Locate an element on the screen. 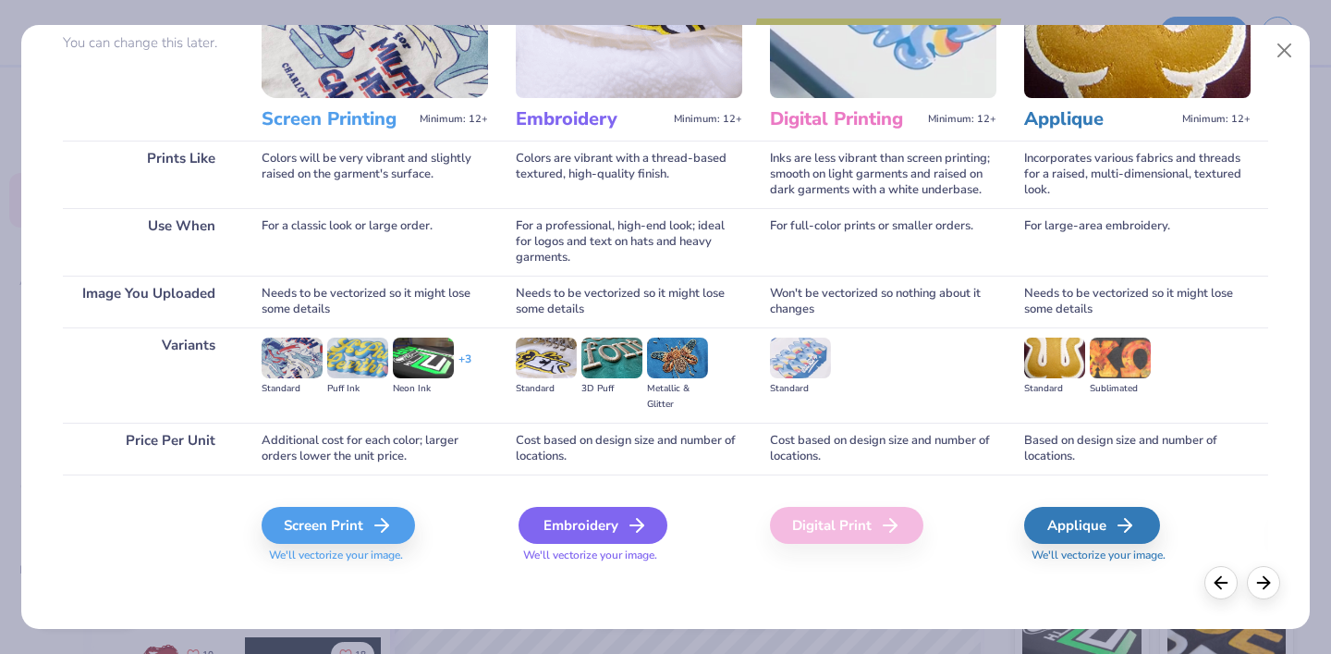  div: Digital Print is located at coordinates (847, 525).